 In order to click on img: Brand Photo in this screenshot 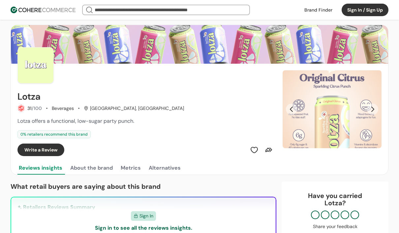, I will do `click(36, 65)`.